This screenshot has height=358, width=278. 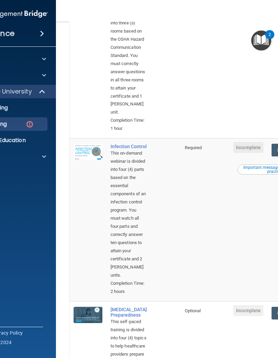 I want to click on div: Infection Control, so click(x=129, y=147).